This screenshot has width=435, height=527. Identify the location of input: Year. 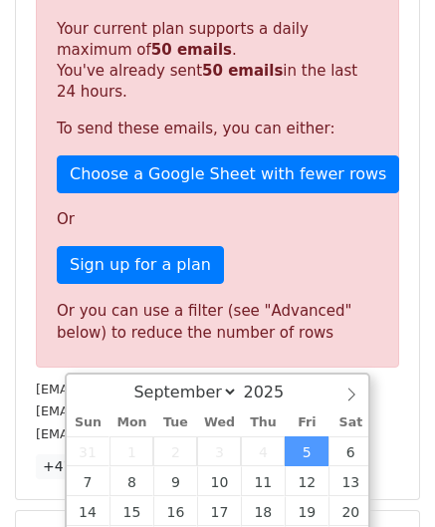
(274, 391).